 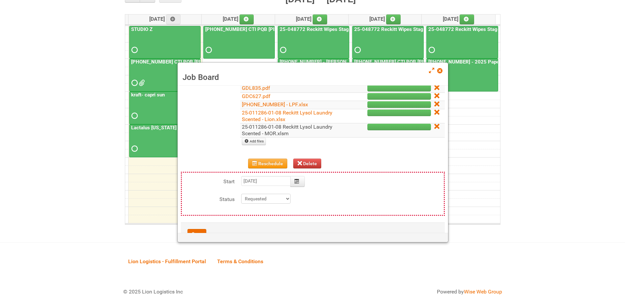 What do you see at coordinates (297, 181) in the screenshot?
I see `button: Calendar` at bounding box center [297, 181].